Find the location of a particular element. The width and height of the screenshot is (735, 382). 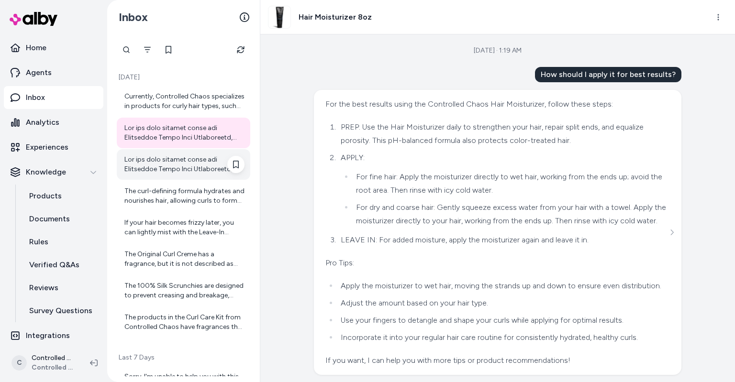

a: Agents is located at coordinates (54, 73).